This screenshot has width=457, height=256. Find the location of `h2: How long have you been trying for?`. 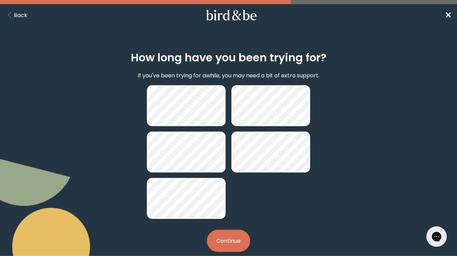

h2: How long have you been trying for? is located at coordinates (229, 58).